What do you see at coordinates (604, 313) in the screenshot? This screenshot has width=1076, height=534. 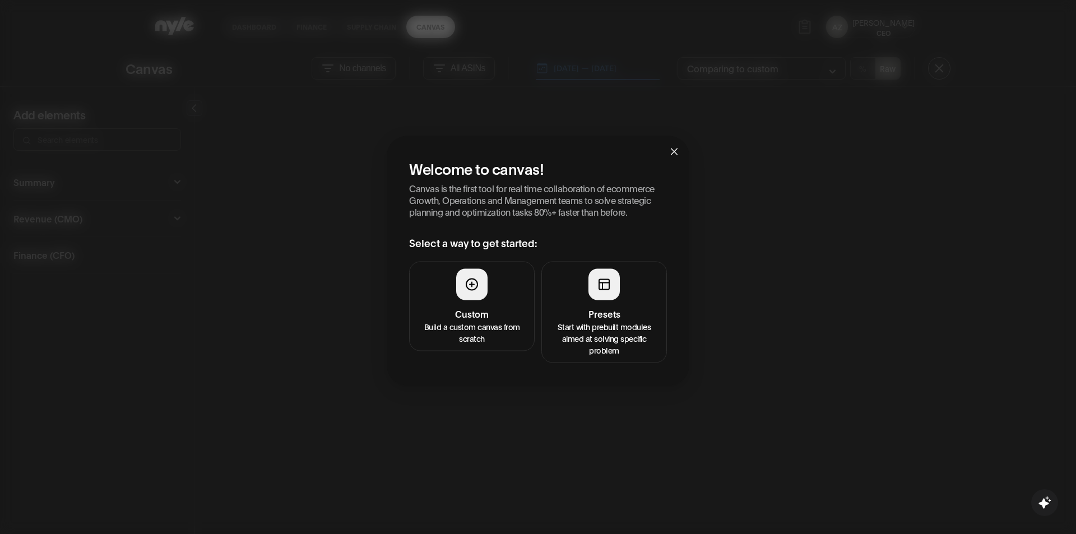 I see `h4: Presets` at bounding box center [604, 313].